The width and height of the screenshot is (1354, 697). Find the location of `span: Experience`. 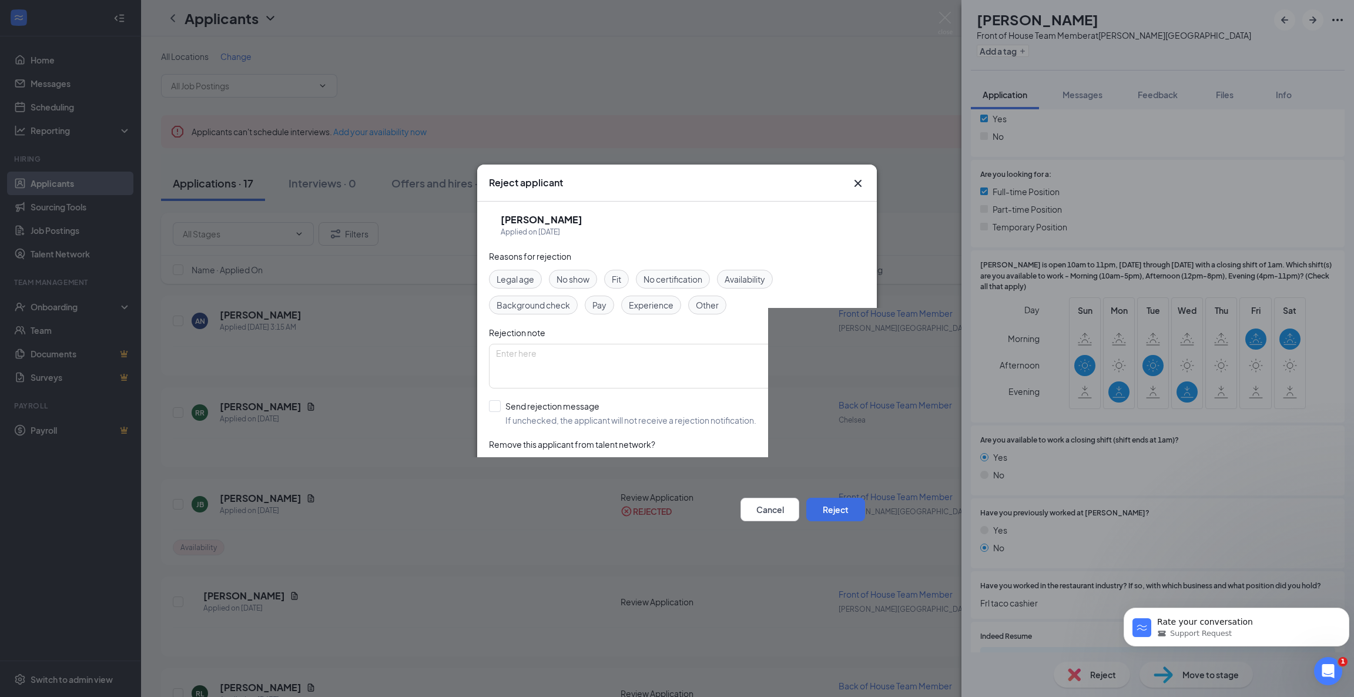

span: Experience is located at coordinates (651, 305).